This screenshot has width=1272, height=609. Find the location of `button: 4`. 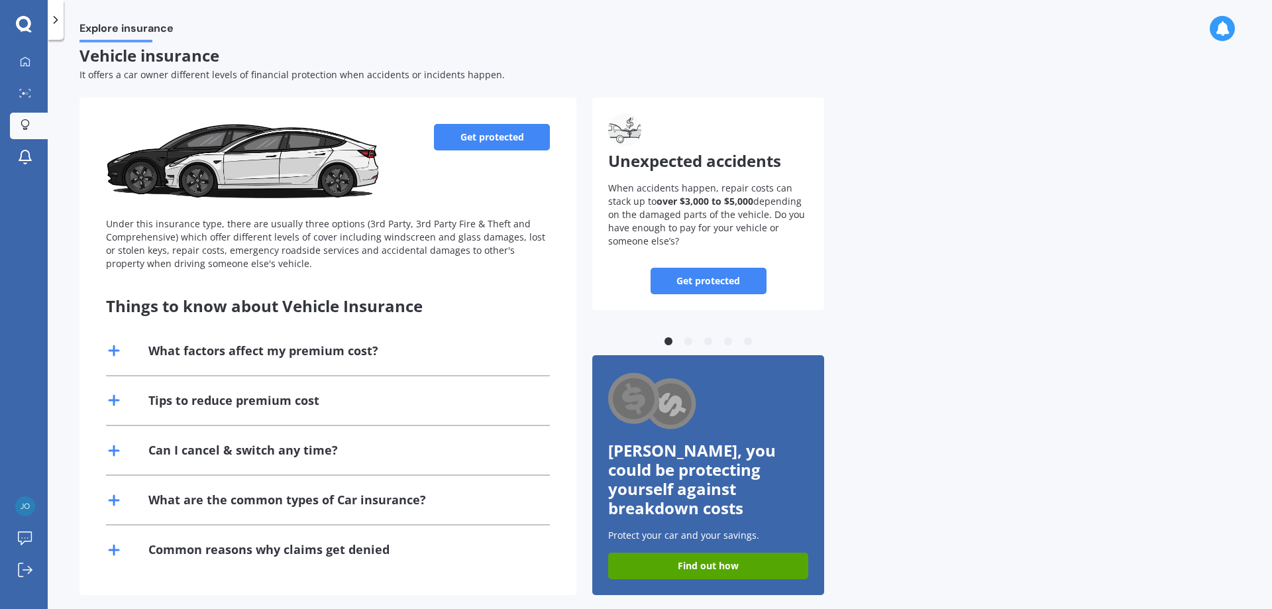

button: 4 is located at coordinates (728, 342).